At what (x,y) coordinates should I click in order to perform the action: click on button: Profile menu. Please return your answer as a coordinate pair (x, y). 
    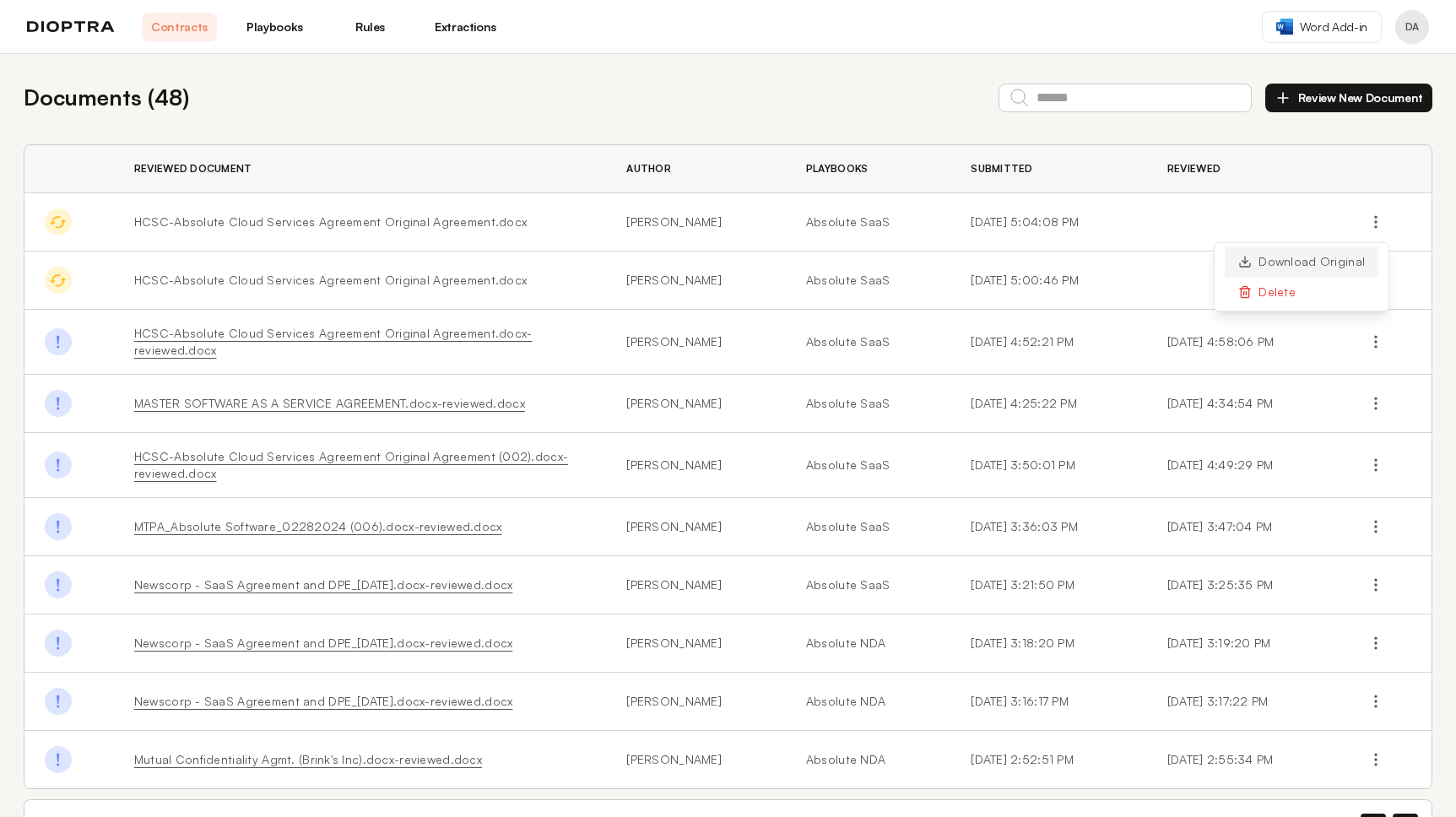
    Looking at the image, I should click on (1412, 27).